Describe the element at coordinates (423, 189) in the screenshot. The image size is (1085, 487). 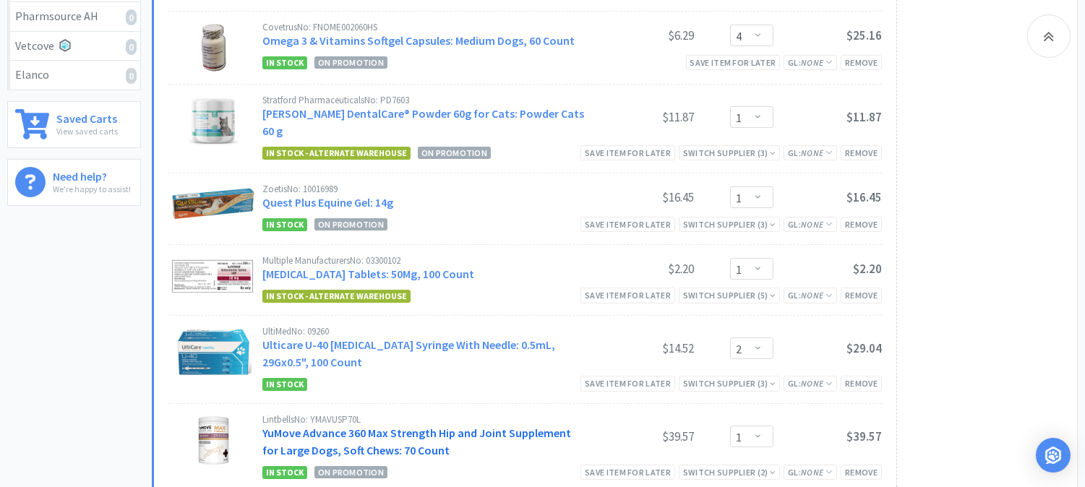
I see `div: Zoetis No: 10016989` at that location.